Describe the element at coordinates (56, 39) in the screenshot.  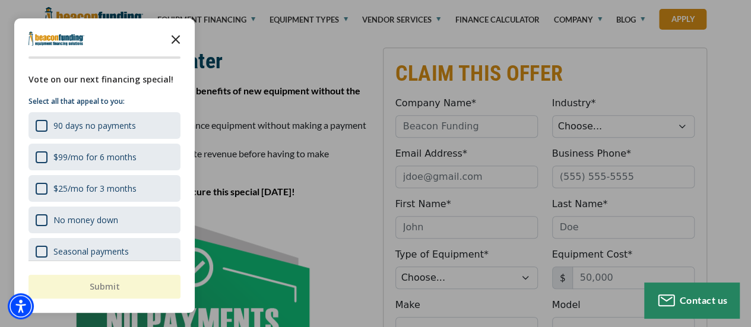
I see `img: Company logo` at that location.